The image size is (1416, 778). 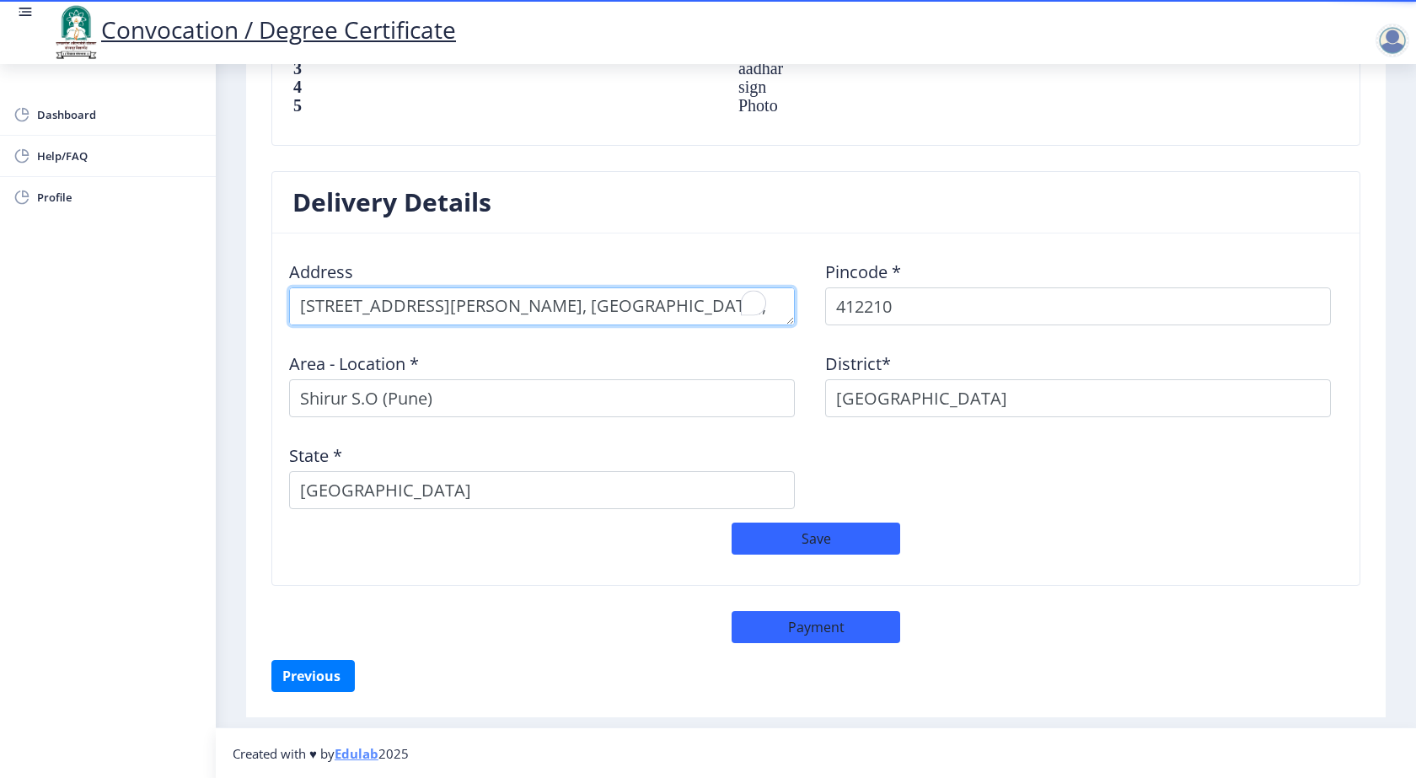 What do you see at coordinates (542, 306) in the screenshot?
I see `textarea: To enrich screen reader interactions, please activate Accessibility in Grammarly extension settings` at bounding box center [542, 306].